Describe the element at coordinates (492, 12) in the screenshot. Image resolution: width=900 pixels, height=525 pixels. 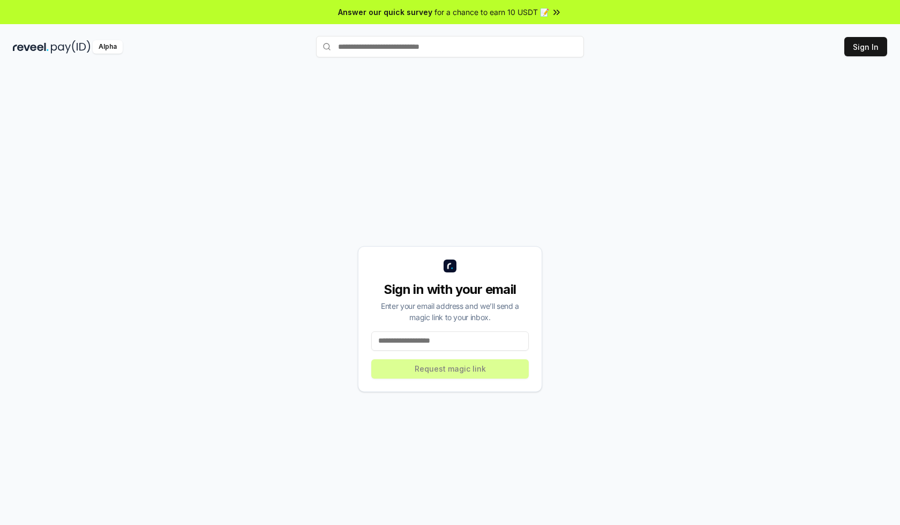
I see `span: for a chance to earn 10 USDT 📝` at that location.